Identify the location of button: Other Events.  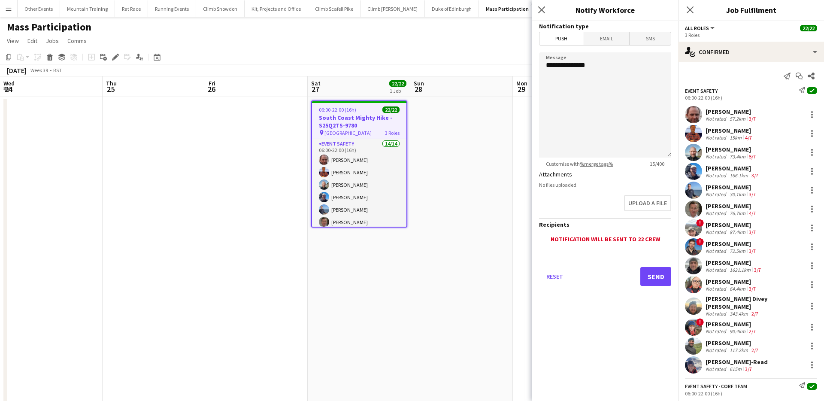
(39, 9).